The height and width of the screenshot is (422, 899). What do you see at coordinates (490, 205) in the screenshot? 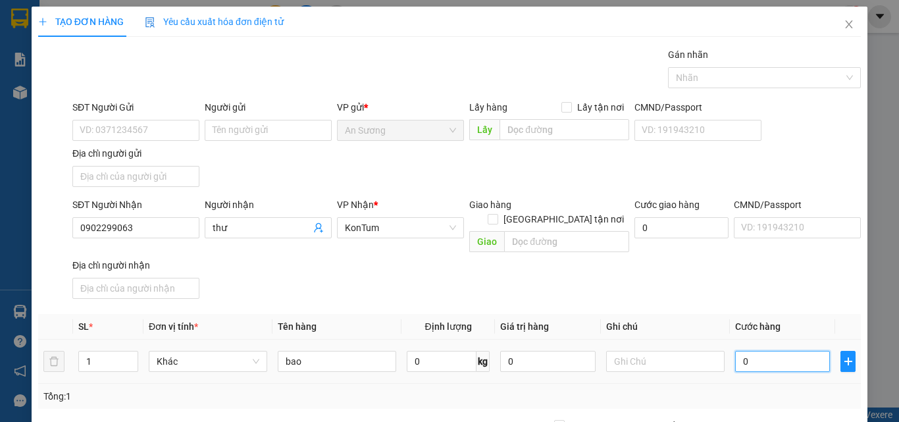
I see `span: Giao hàng` at bounding box center [490, 205].